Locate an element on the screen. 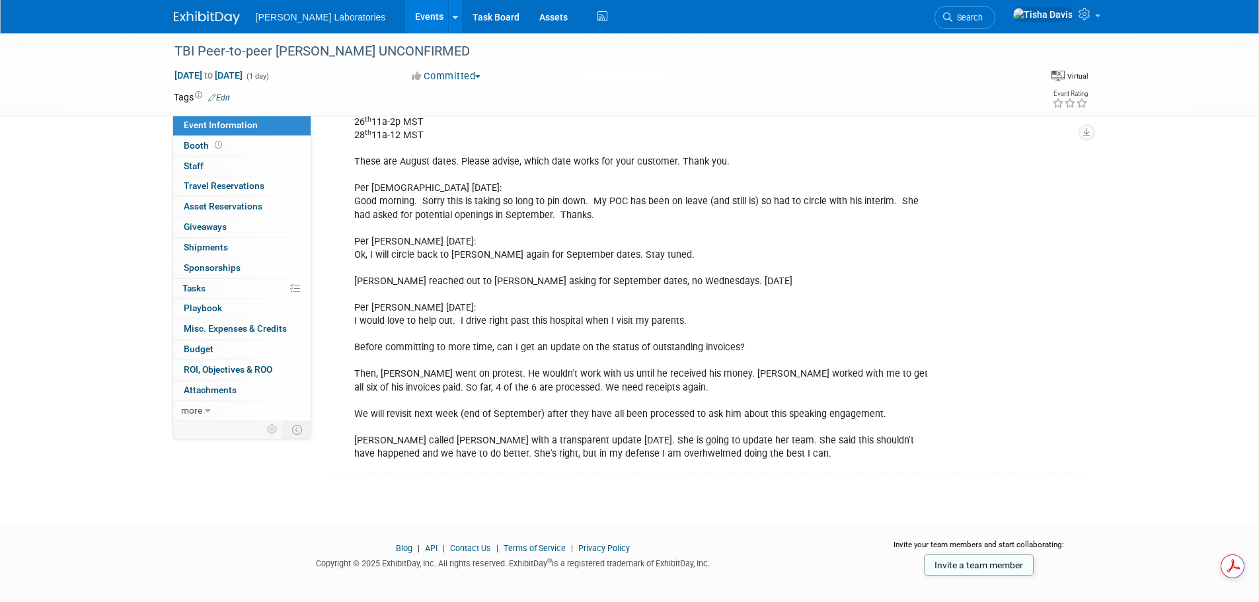 The height and width of the screenshot is (602, 1259). span: Staff is located at coordinates (194, 166).